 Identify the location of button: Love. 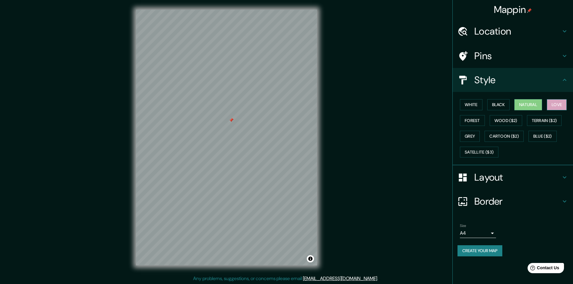
(557, 105).